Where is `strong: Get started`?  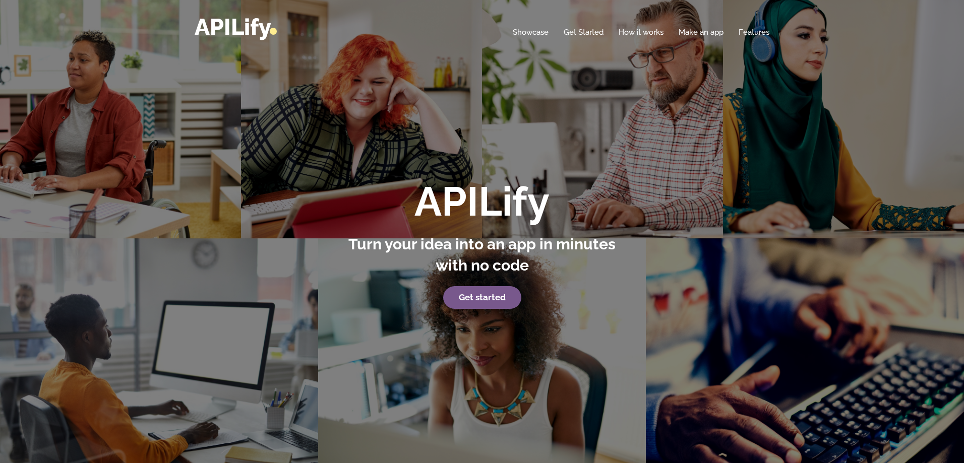
strong: Get started is located at coordinates (482, 297).